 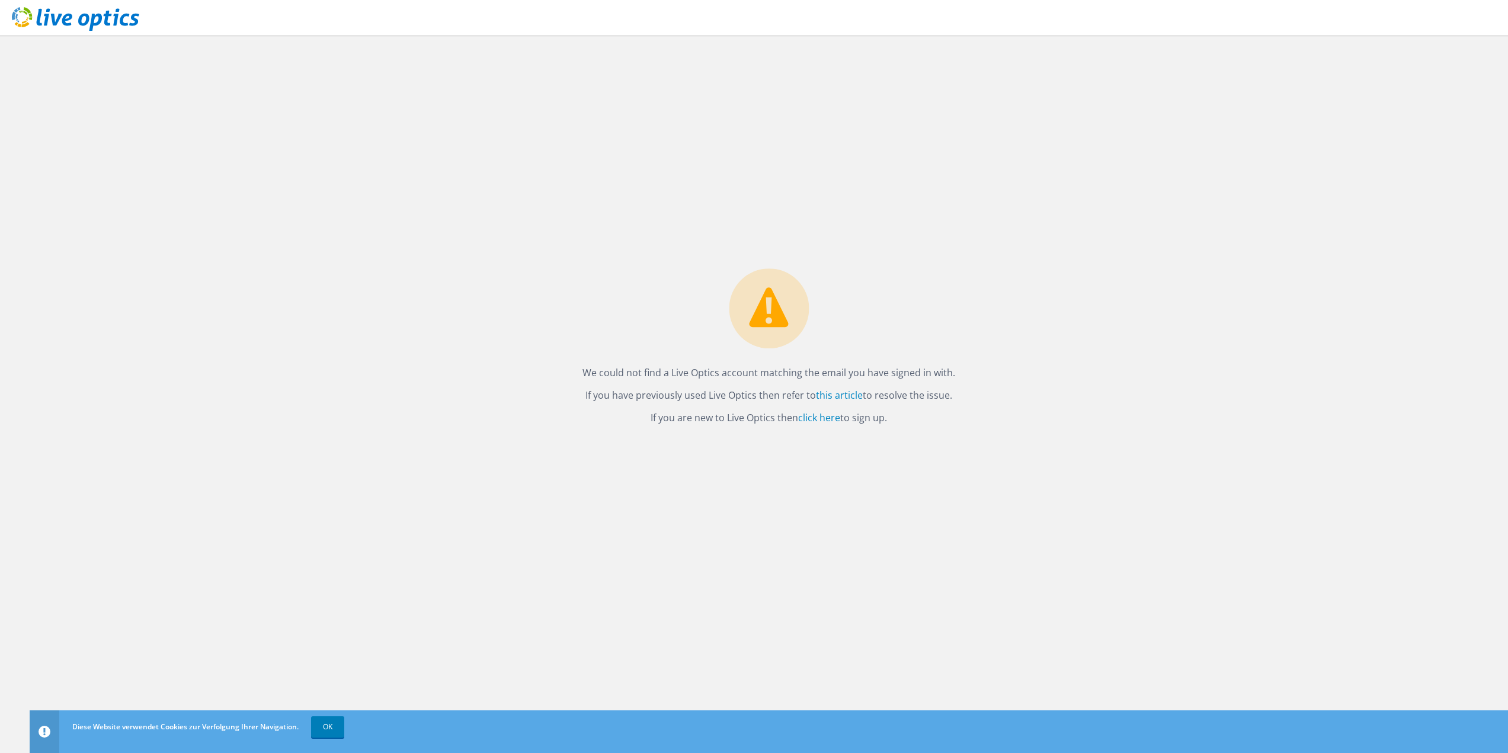 What do you see at coordinates (769, 418) in the screenshot?
I see `p: If you are new to Live Optics then to sign up.` at bounding box center [769, 418].